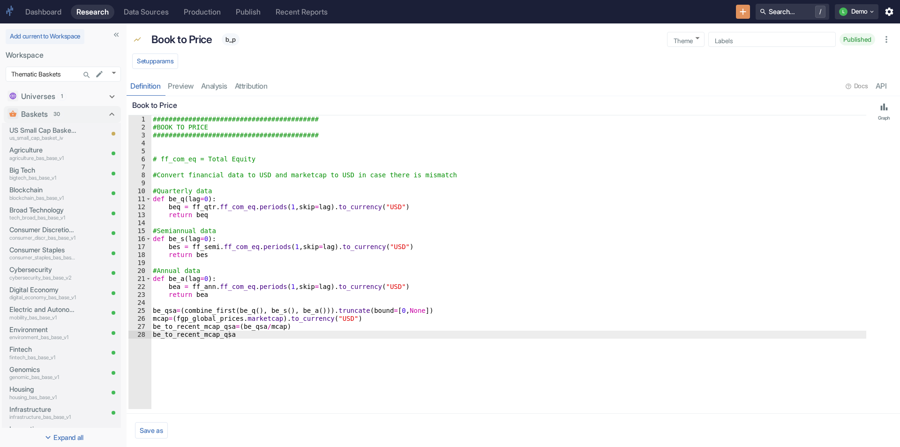 This screenshot has width=900, height=447. Describe the element at coordinates (140, 246) in the screenshot. I see `div: 17` at that location.